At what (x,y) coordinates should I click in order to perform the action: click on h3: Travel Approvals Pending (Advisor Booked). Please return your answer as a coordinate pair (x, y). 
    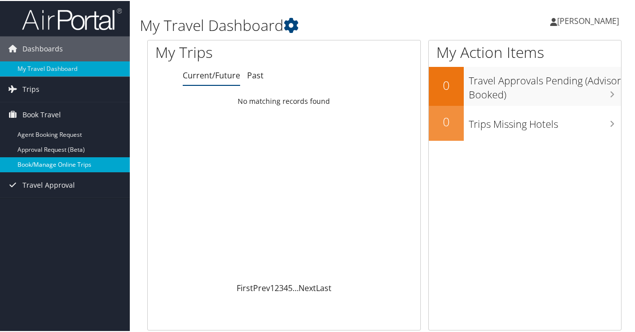
    Looking at the image, I should click on (545, 84).